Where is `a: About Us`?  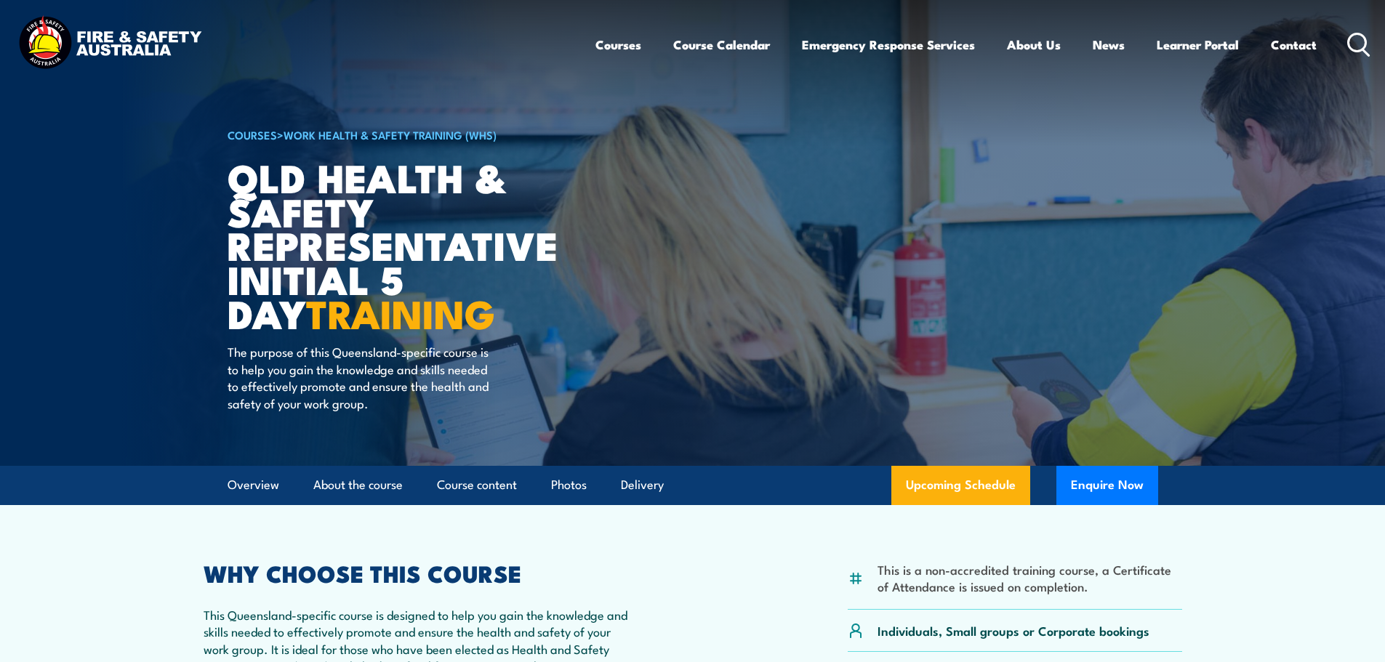
a: About Us is located at coordinates (1034, 44).